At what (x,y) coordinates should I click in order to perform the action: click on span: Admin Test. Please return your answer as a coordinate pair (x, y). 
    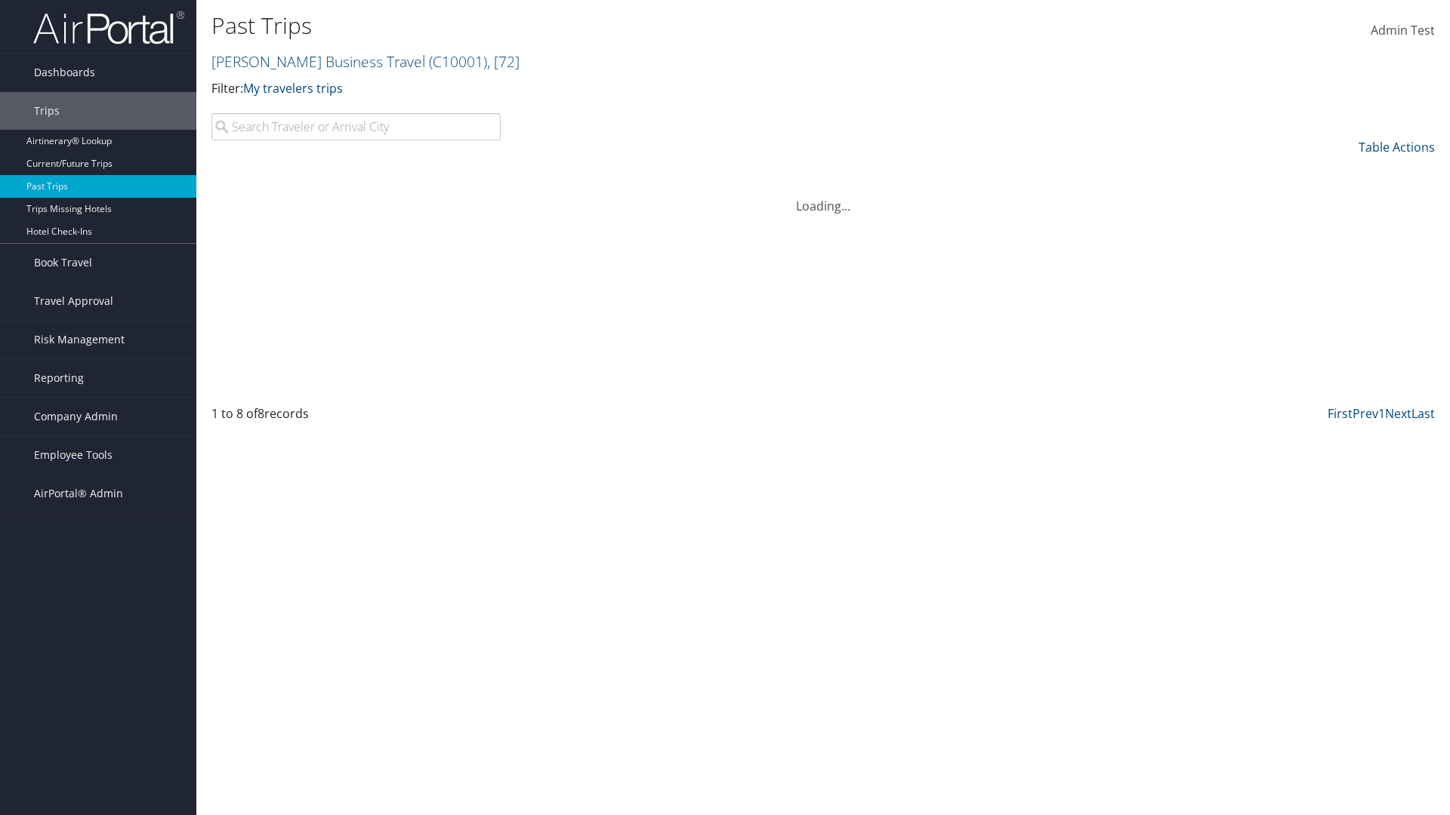
    Looking at the image, I should click on (1402, 30).